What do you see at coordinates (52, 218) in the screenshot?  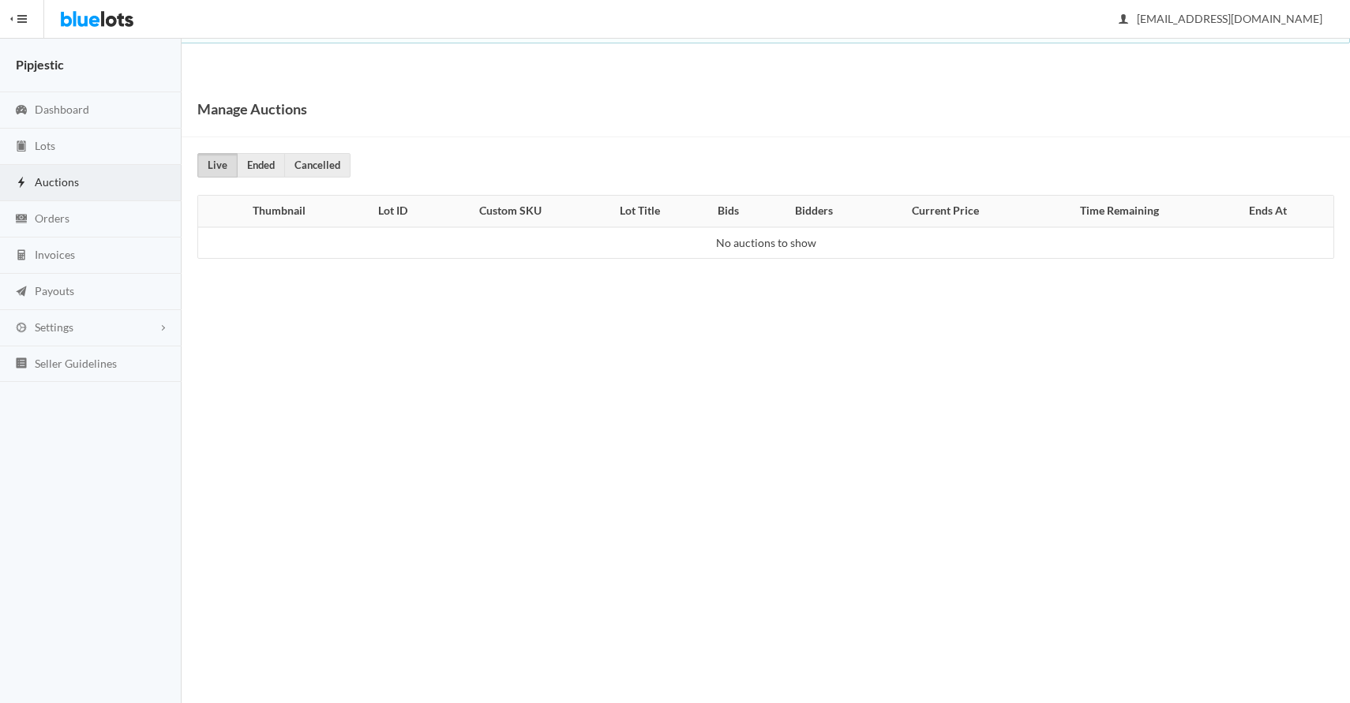 I see `span: Orders` at bounding box center [52, 218].